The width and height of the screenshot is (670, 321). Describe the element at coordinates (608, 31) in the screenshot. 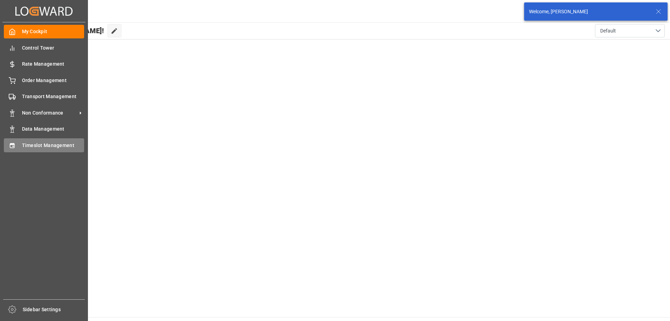

I see `span: Default` at that location.